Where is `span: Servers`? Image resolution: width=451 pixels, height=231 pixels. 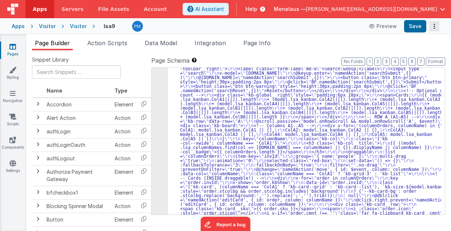 span: Servers is located at coordinates (72, 9).